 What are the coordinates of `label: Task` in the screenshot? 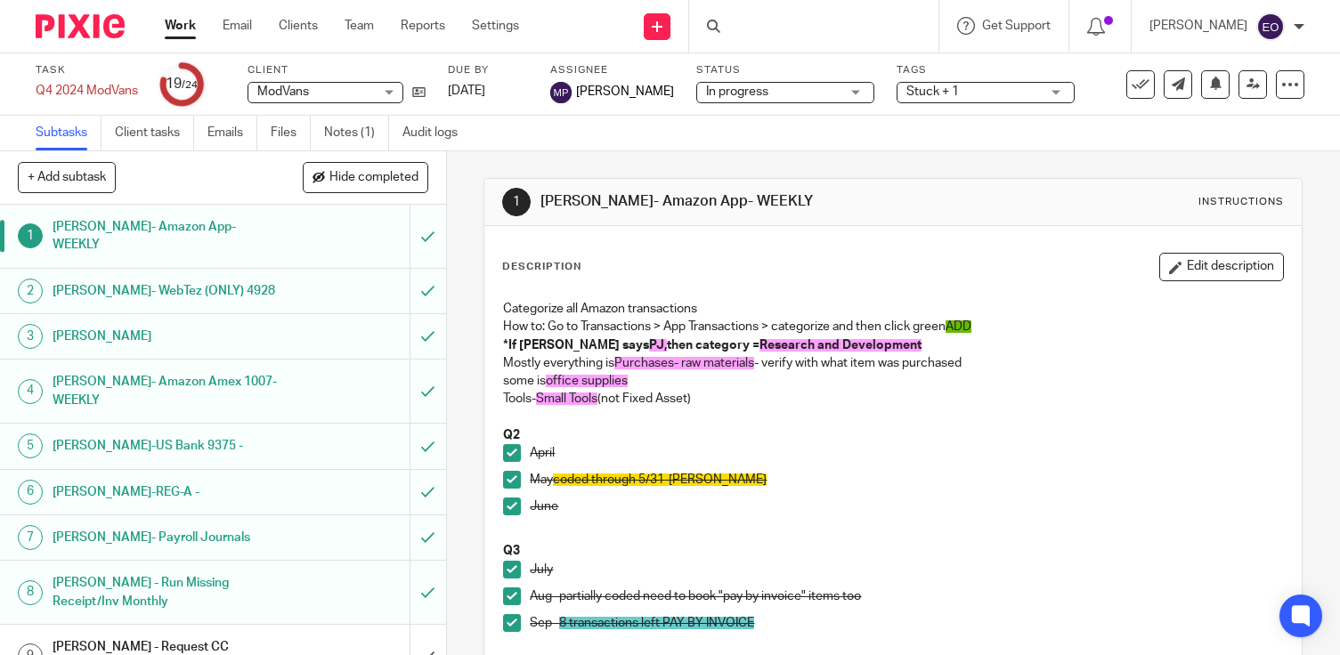 It's located at (86, 70).